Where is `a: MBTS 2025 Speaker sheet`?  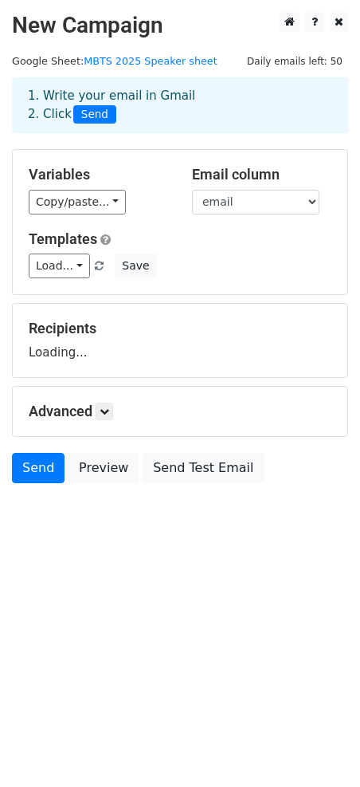 a: MBTS 2025 Speaker sheet is located at coordinates (151, 61).